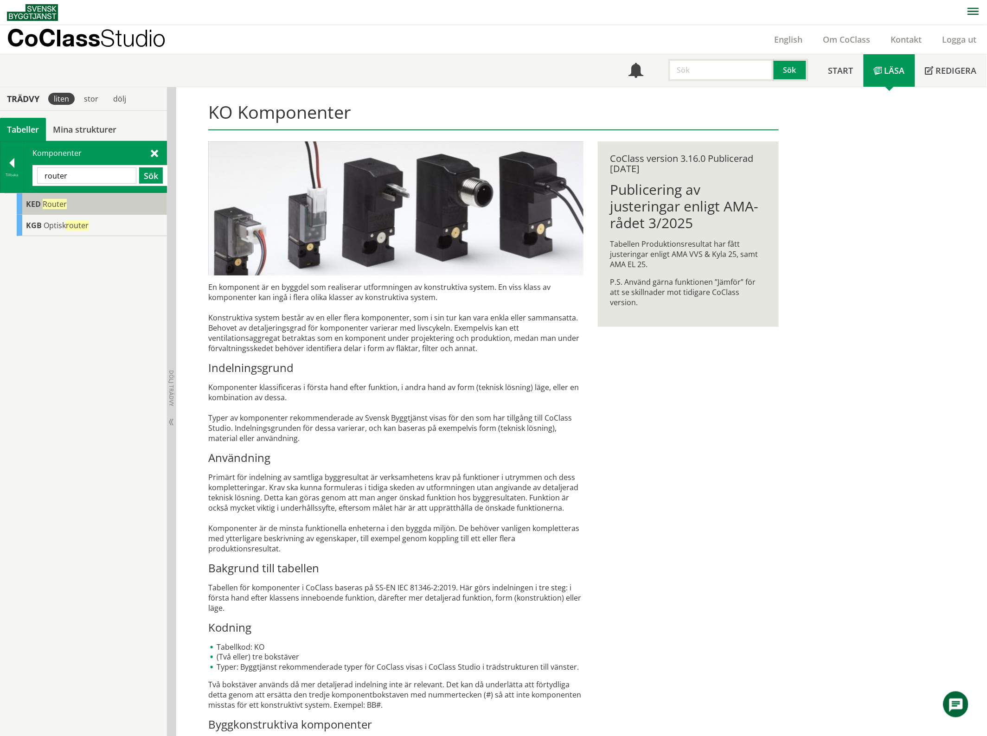  Describe the element at coordinates (171, 388) in the screenshot. I see `span: Dölj trädvy` at that location.